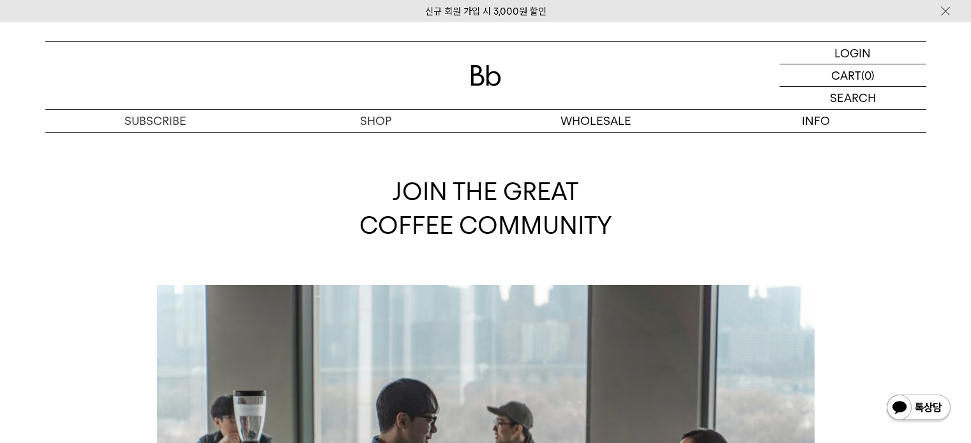  I want to click on p: SUBSCRIBE, so click(155, 121).